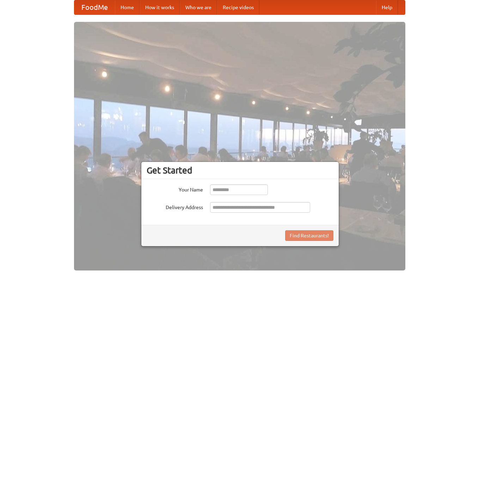 The image size is (479, 499). I want to click on a: Who we are, so click(199, 7).